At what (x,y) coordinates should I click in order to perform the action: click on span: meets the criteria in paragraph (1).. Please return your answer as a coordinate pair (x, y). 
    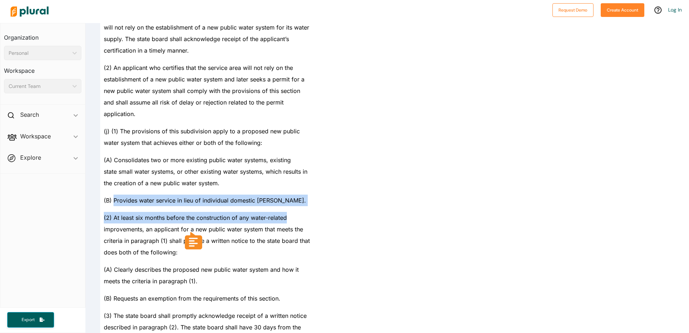
    Looking at the image, I should click on (151, 281).